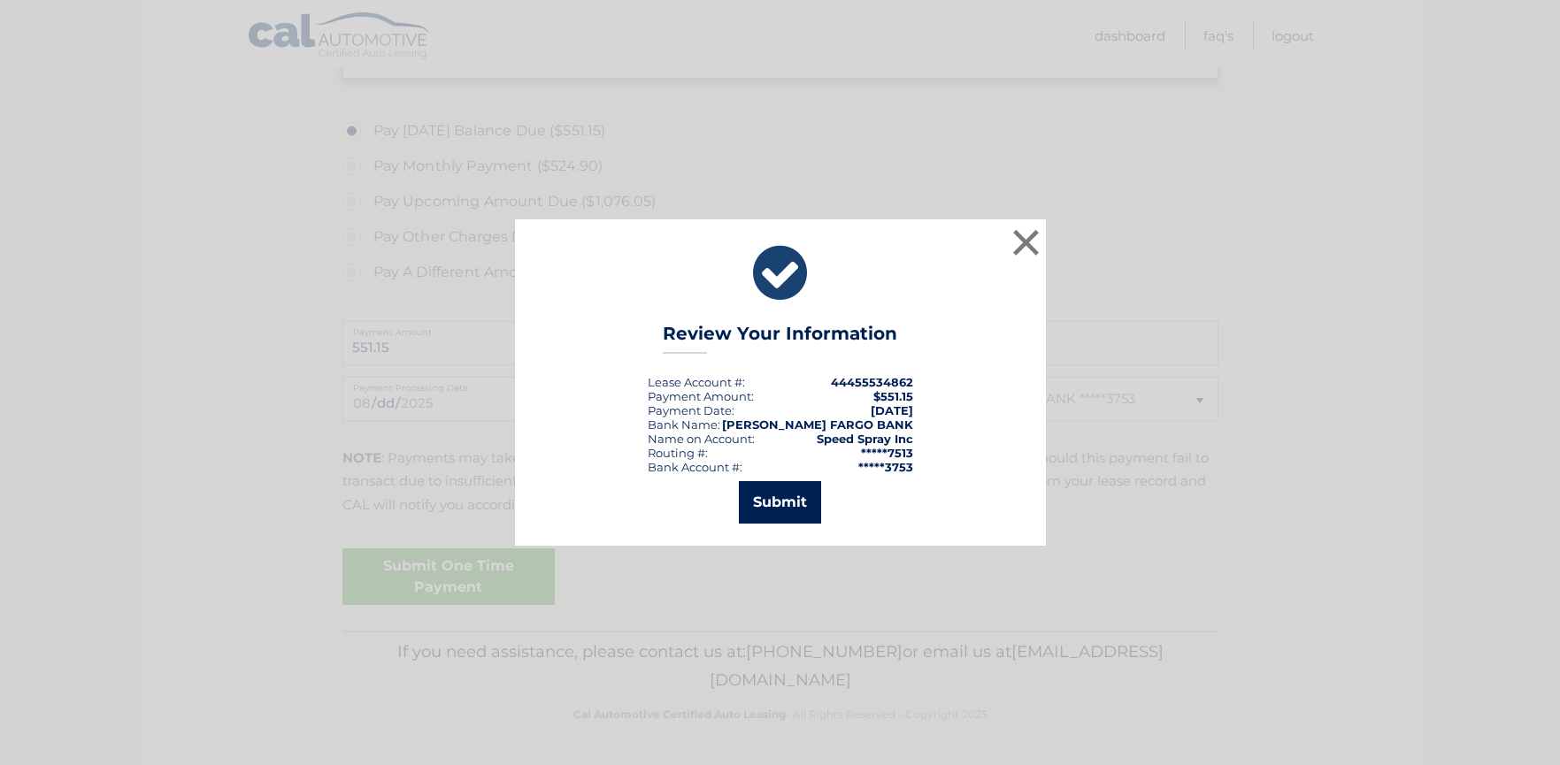 The width and height of the screenshot is (1560, 765). I want to click on div: Bank Name:, so click(684, 425).